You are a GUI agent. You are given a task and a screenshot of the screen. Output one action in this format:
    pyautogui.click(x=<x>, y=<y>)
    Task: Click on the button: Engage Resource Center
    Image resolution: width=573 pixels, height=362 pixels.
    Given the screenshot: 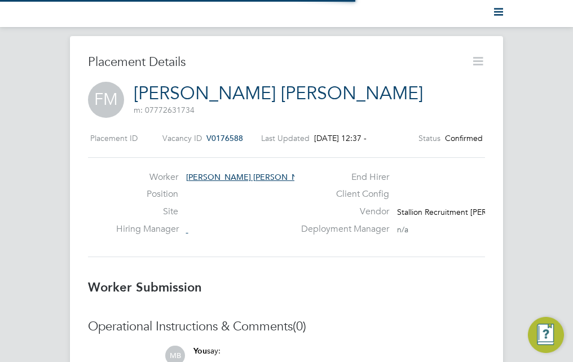 What is the action you would take?
    pyautogui.click(x=546, y=335)
    